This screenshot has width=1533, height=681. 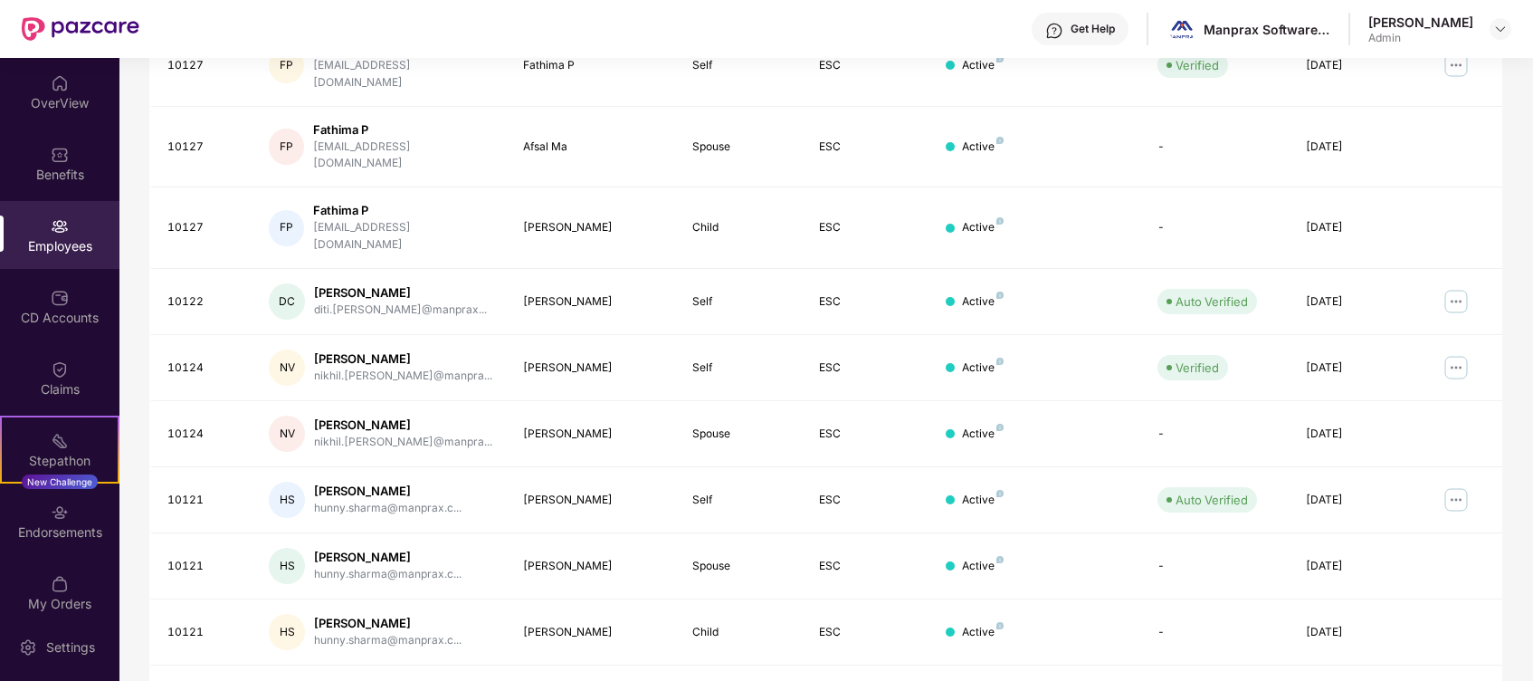 I want to click on img: svg+xml;base64,PHN2ZyBpZD0iSGVscC0zMngzMiIgeG1sbnM9Imh0dHA6Ly93d3cudzMub3JnLzIwMDAvc3ZnIiB3aWR0aD..., so click(x=1054, y=31).